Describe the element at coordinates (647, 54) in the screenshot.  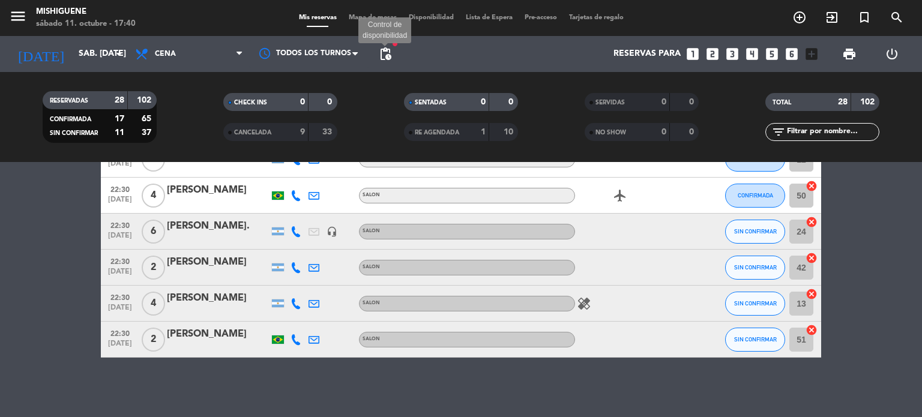
I see `span: Reservas para` at that location.